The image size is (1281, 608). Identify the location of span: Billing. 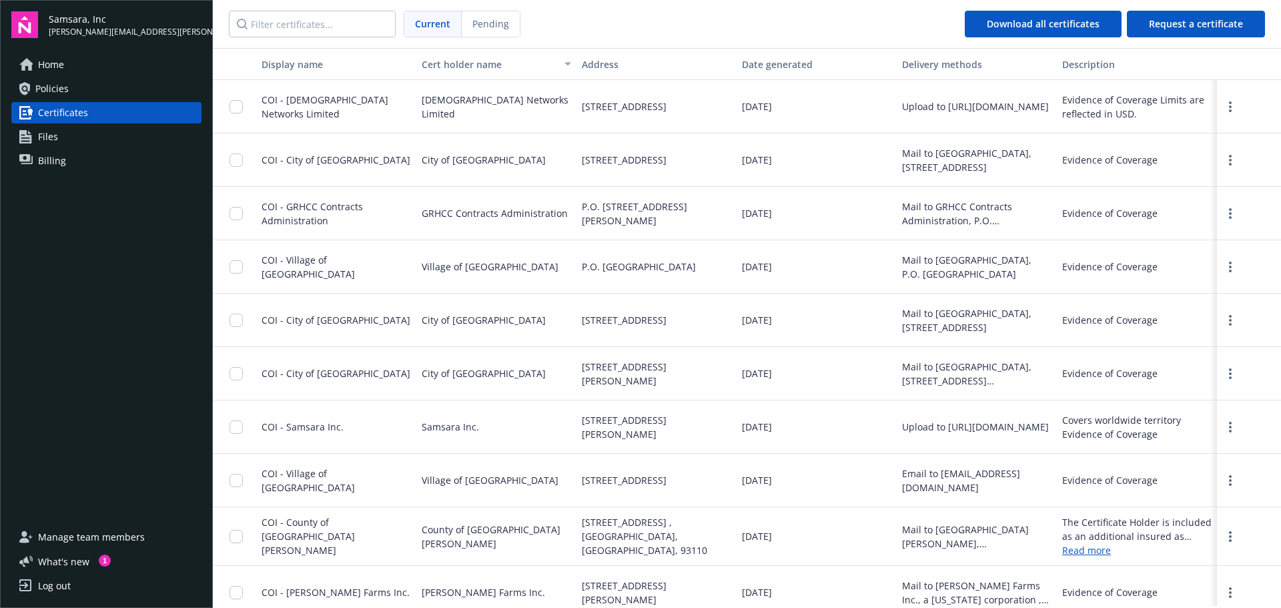
(52, 161).